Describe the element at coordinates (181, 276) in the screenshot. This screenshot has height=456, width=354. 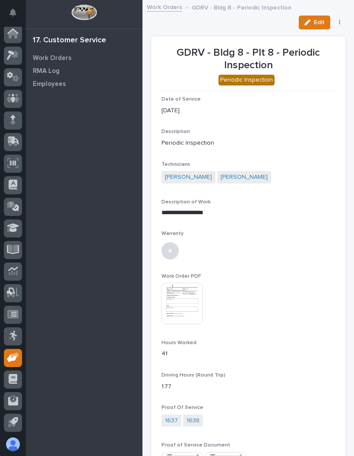
I see `span: Work Order PDF` at that location.